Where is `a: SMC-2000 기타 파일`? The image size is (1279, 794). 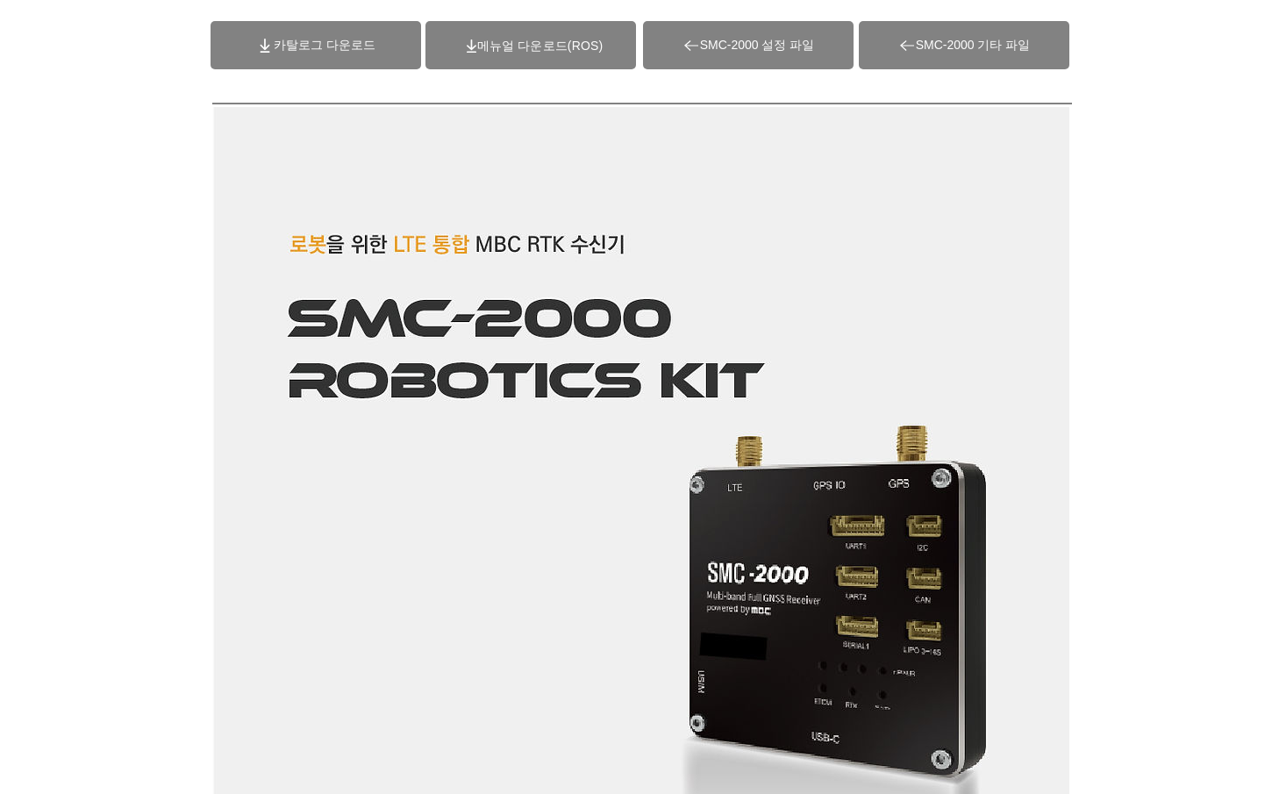
a: SMC-2000 기타 파일 is located at coordinates (964, 45).